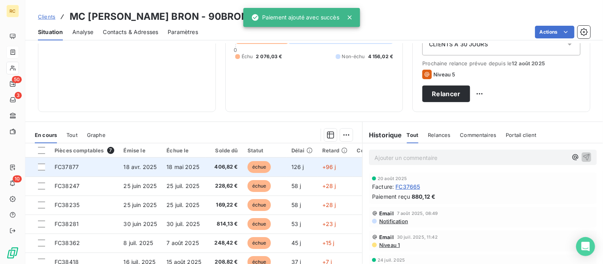 Image resolution: width=603 pixels, height=264 pixels. Describe the element at coordinates (302, 150) in the screenshot. I see `div: Délai` at that location.